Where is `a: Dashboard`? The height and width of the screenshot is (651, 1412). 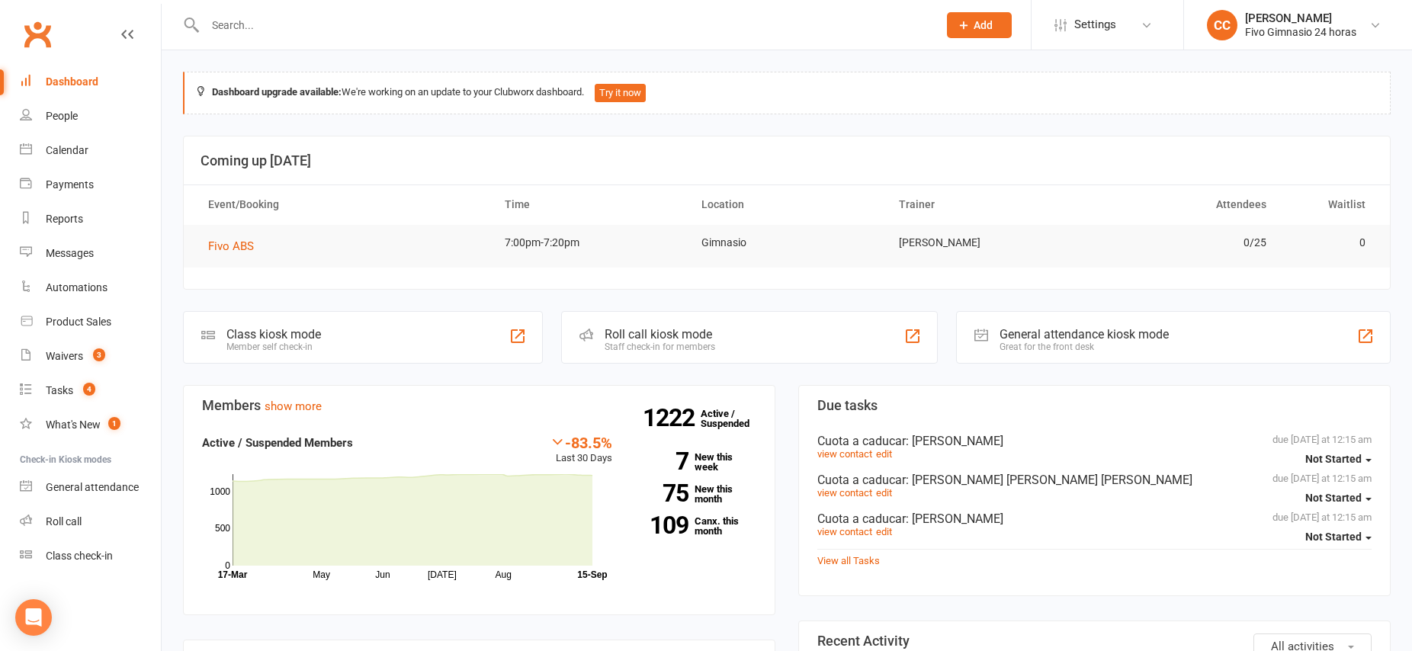
a: Dashboard is located at coordinates (90, 82).